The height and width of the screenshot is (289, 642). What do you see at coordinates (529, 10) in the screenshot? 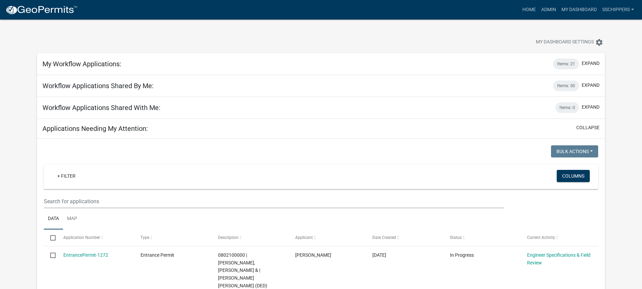
I see `a: Home` at bounding box center [529, 10].